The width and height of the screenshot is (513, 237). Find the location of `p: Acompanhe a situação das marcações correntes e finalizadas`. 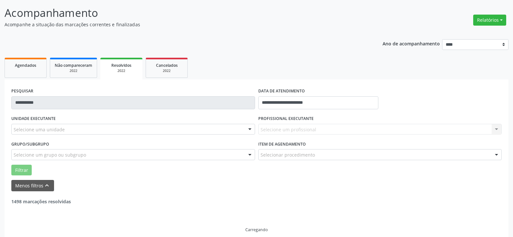

p: Acompanhe a situação das marcações correntes e finalizadas is located at coordinates (181, 24).